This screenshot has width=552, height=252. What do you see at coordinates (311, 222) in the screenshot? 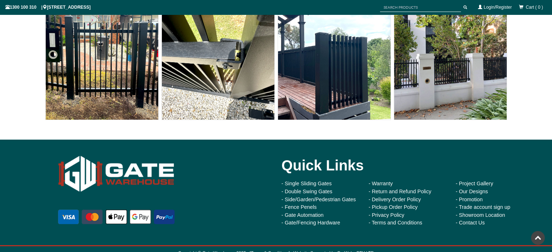
I see `a: - Gate/Fencing Hardware` at bounding box center [311, 222].